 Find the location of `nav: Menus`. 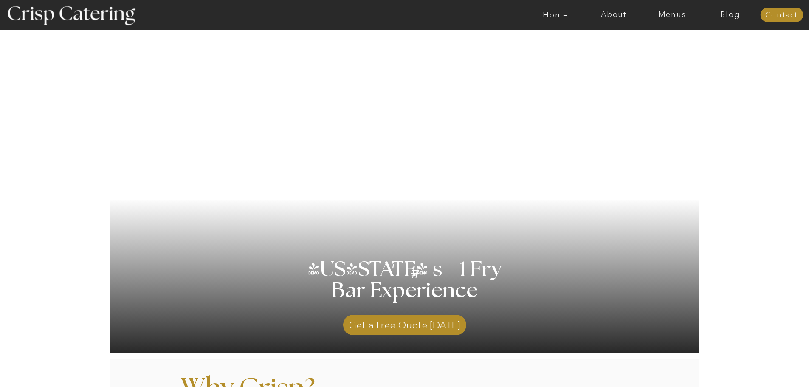

nav: Menus is located at coordinates (672, 15).